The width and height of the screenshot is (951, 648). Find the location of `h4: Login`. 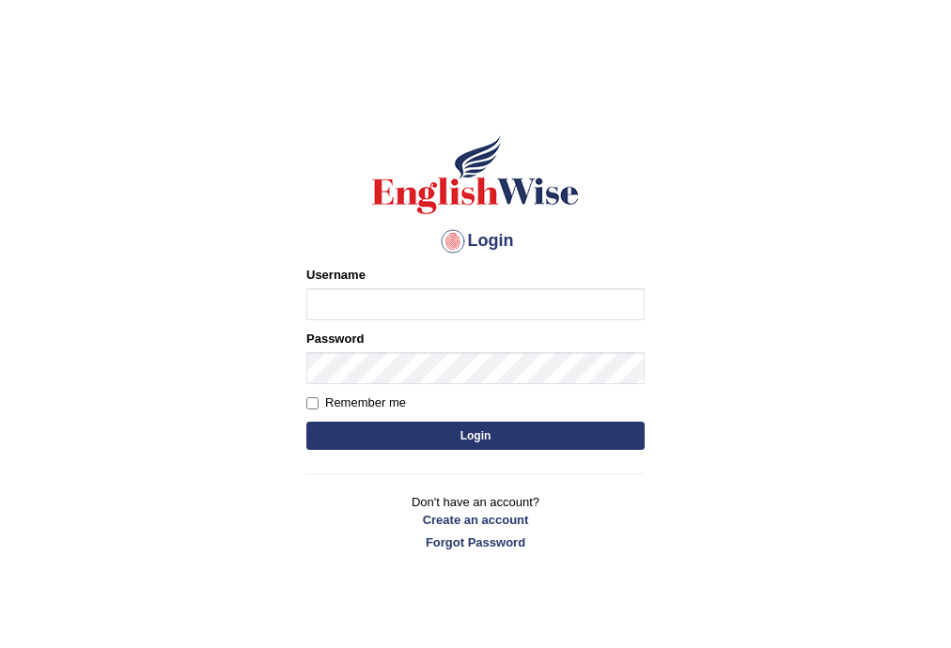

h4: Login is located at coordinates (475, 241).